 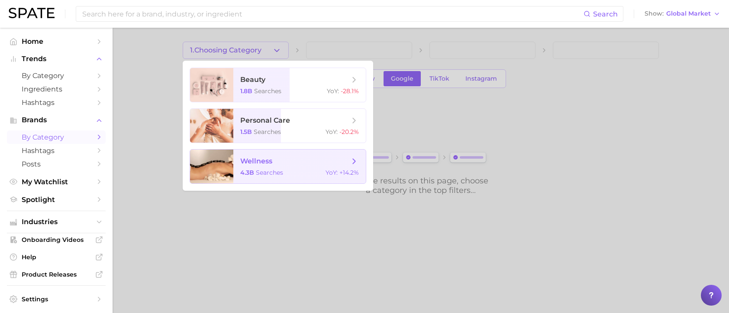 I want to click on span: 1.8b, so click(x=246, y=91).